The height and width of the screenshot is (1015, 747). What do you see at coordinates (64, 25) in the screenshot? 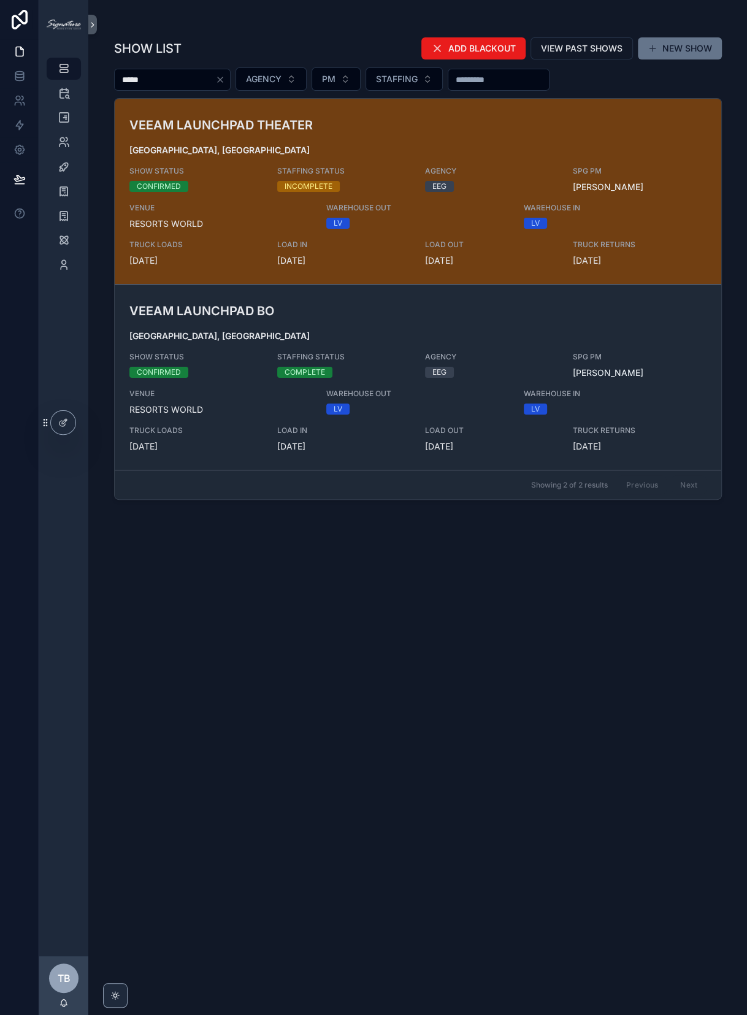
I see `img: App logo` at bounding box center [64, 25].